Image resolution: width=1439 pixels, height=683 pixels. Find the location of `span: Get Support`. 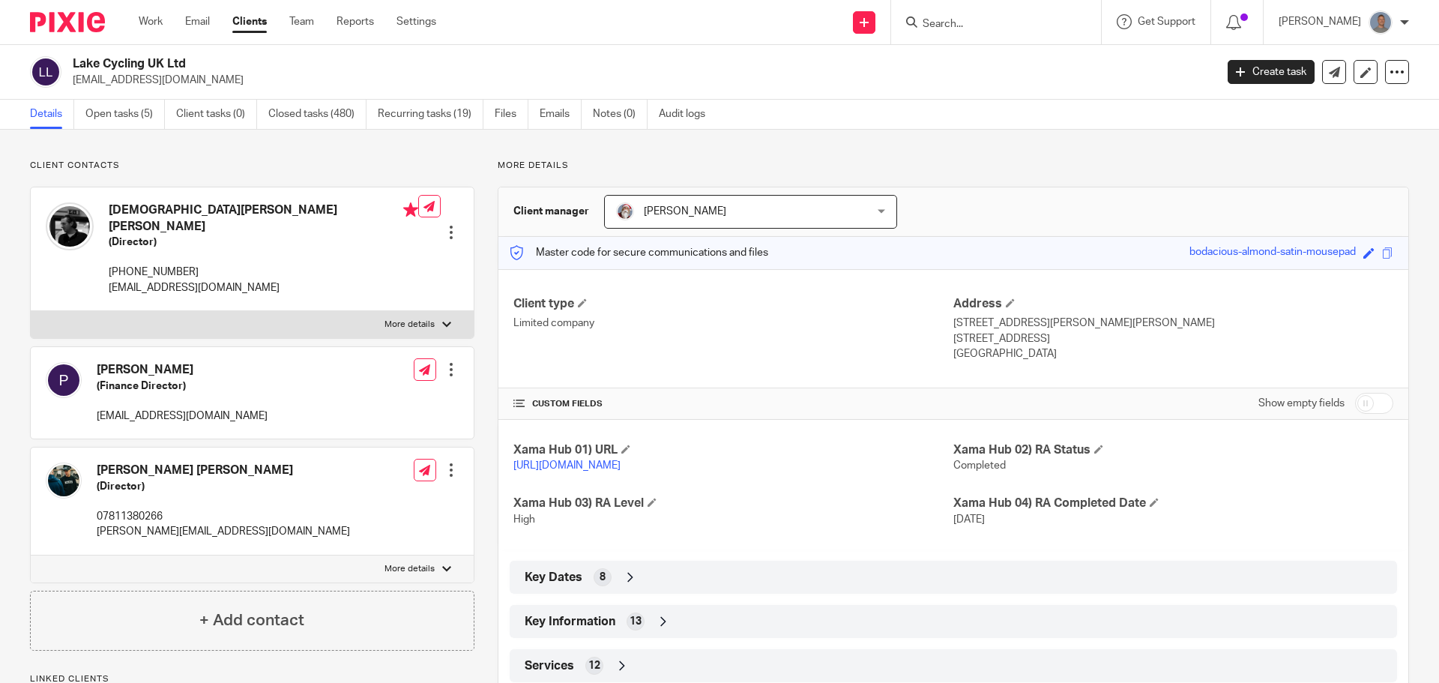

span: Get Support is located at coordinates (1166, 22).